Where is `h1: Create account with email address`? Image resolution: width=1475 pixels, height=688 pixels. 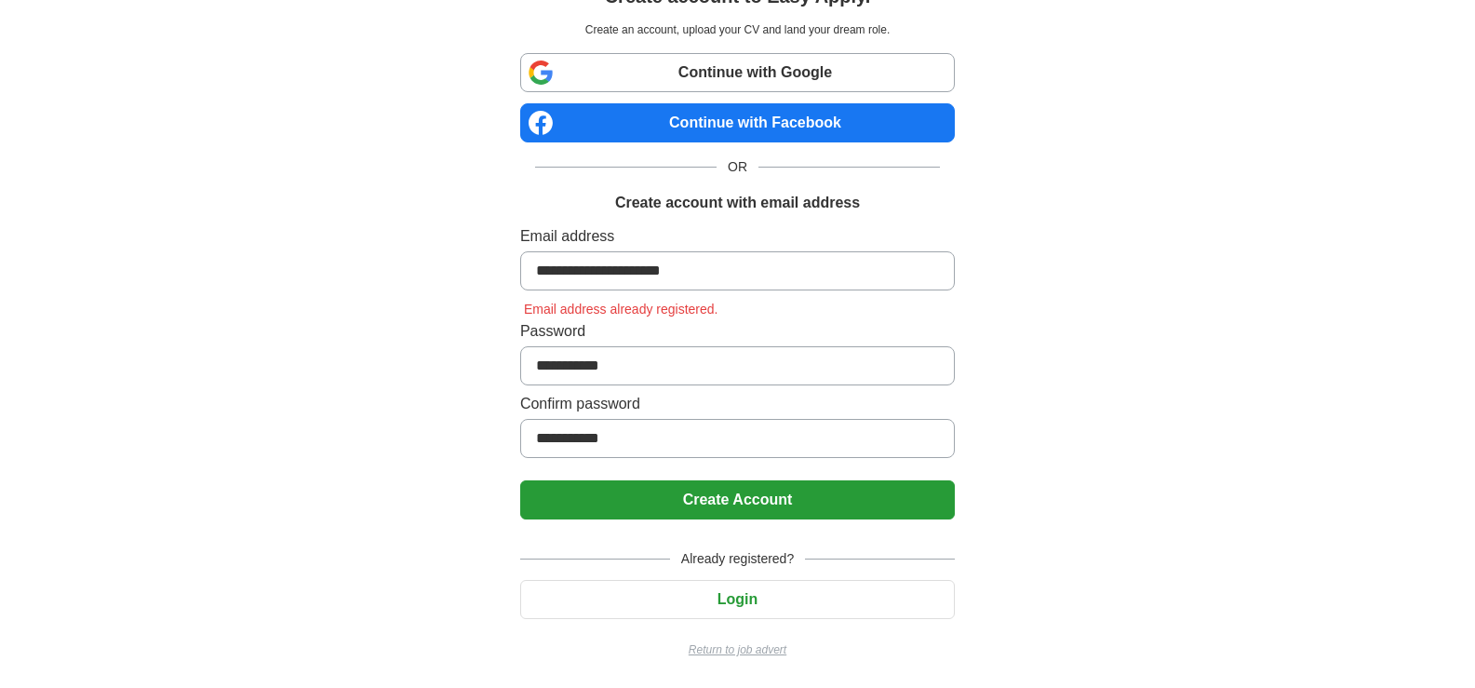 h1: Create account with email address is located at coordinates (737, 203).